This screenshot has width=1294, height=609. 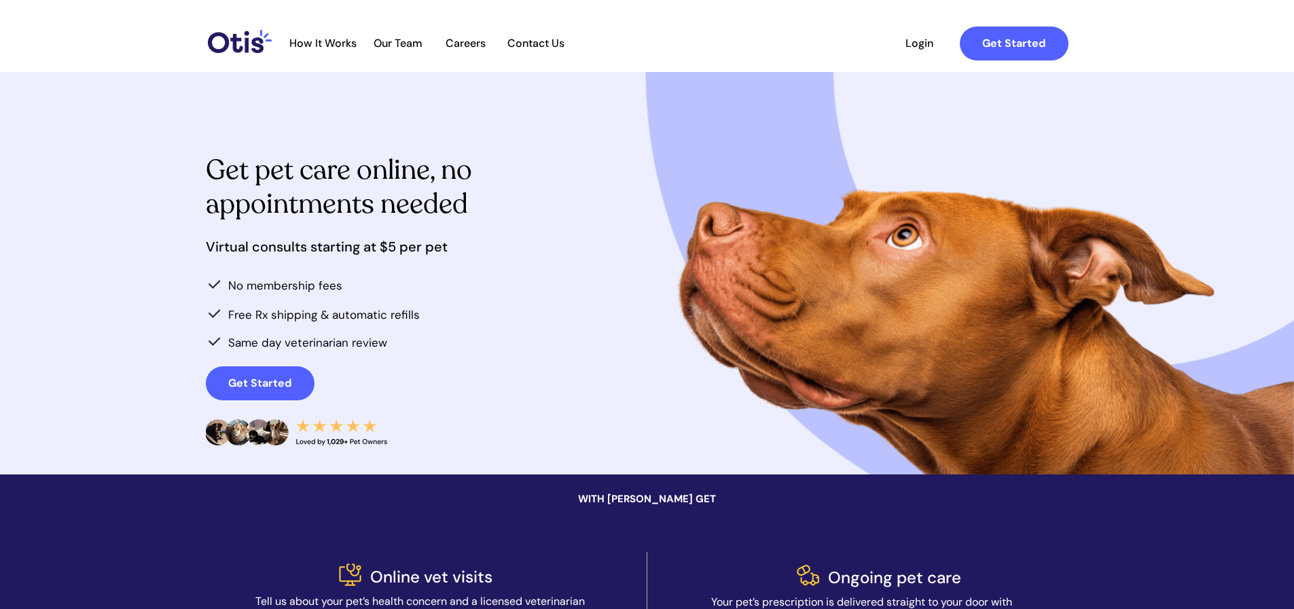 I want to click on span: Online vet visits, so click(x=431, y=576).